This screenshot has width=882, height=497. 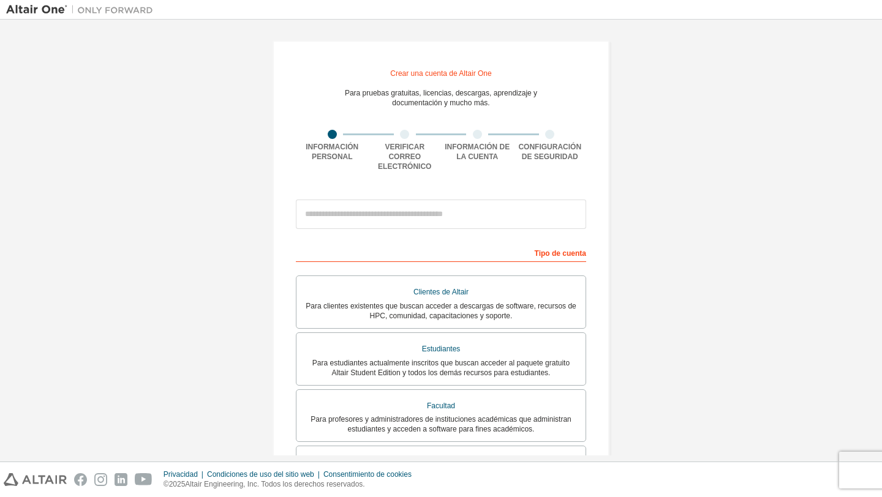 What do you see at coordinates (274, 485) in the screenshot?
I see `font: Altair Engineering, Inc. Todos los derechos reservados.` at bounding box center [274, 485].